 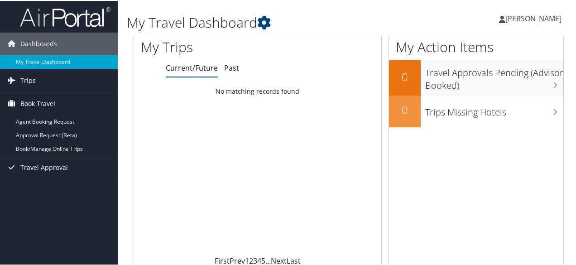 What do you see at coordinates (39, 43) in the screenshot?
I see `span: Dashboards` at bounding box center [39, 43].